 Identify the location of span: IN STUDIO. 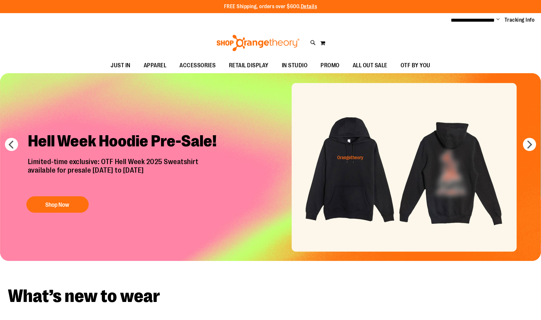
(294, 65).